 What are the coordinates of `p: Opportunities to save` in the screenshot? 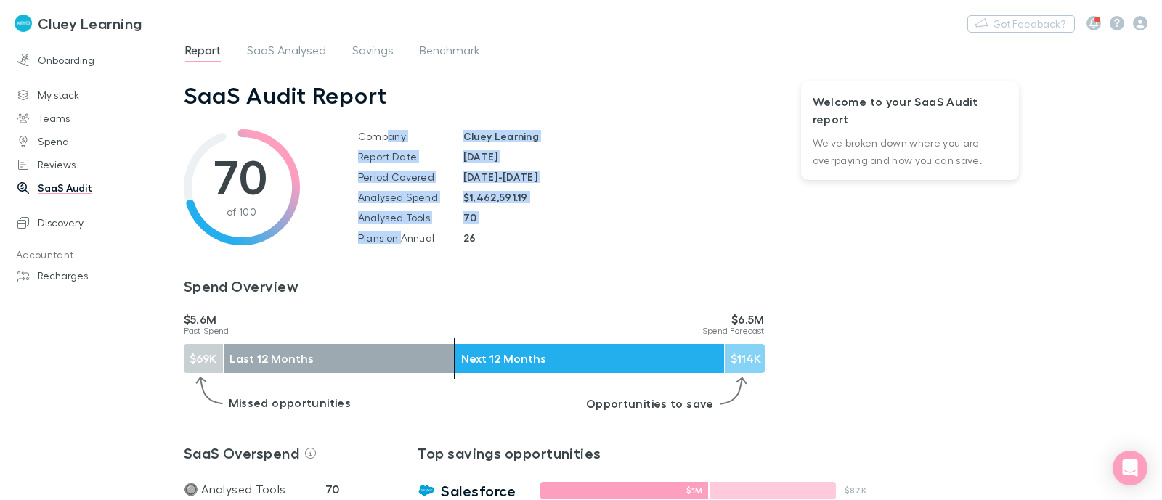 It's located at (650, 405).